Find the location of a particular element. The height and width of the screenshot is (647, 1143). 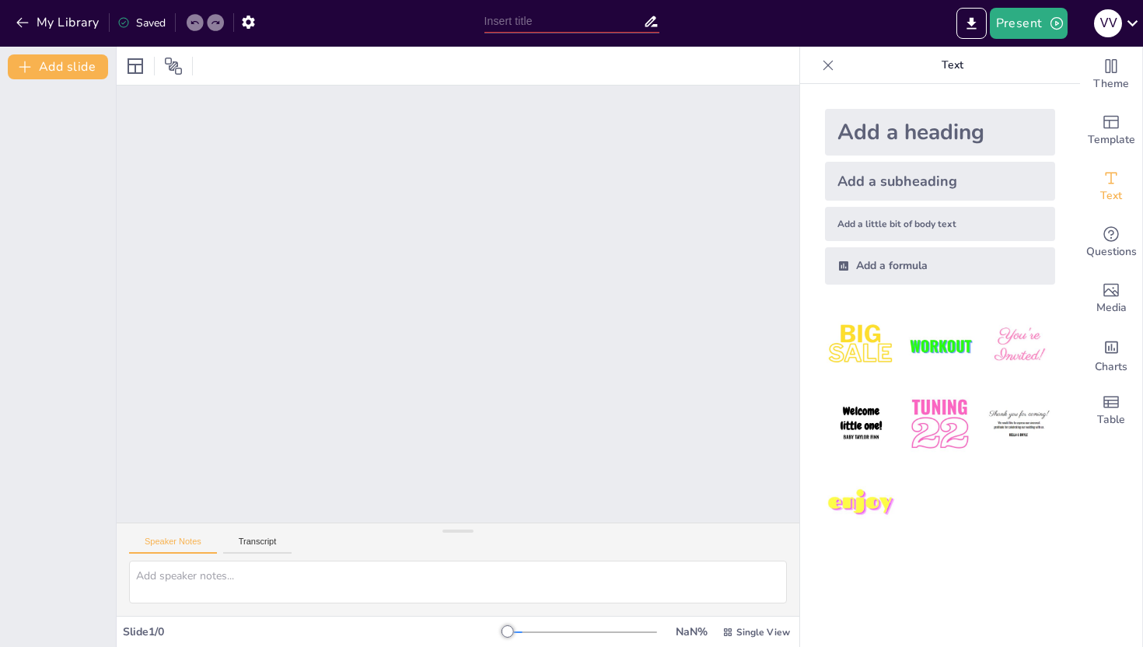

div: Get real-time input from your audience is located at coordinates (1111, 243).